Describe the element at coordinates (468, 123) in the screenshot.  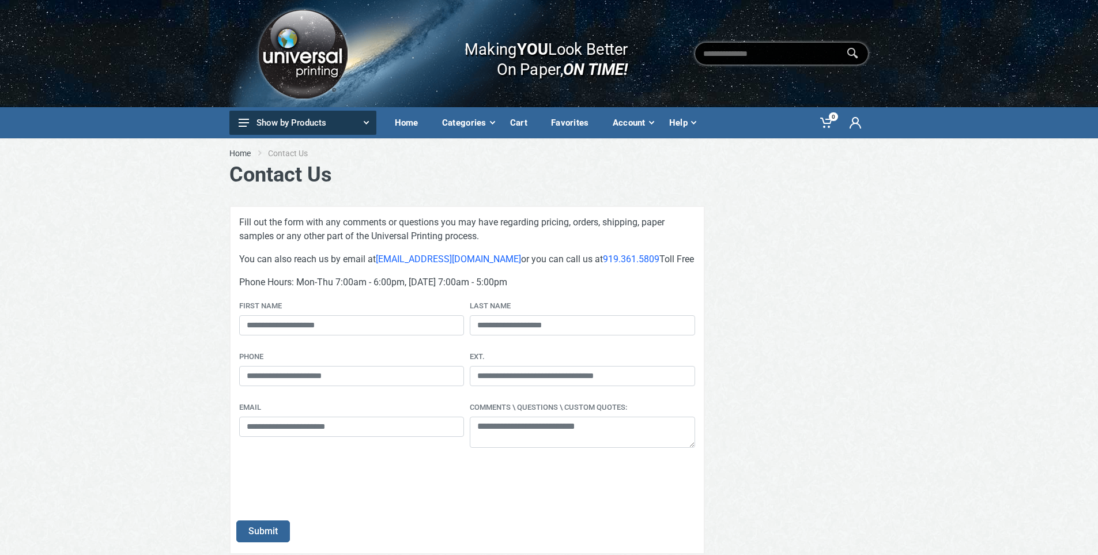
I see `div: Categories` at that location.